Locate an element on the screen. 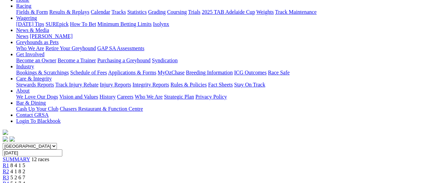  a: Track Injury Rebate is located at coordinates (77, 85).